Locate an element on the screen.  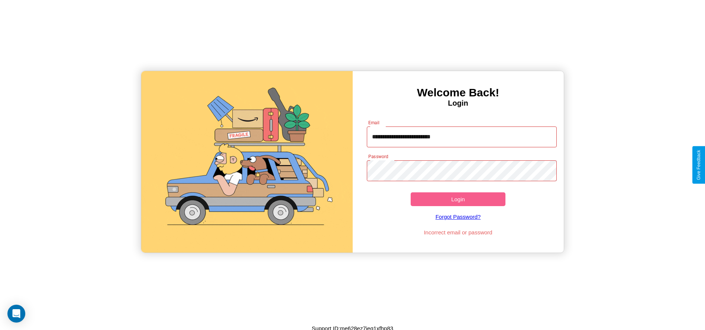
label: Email is located at coordinates (374, 122).